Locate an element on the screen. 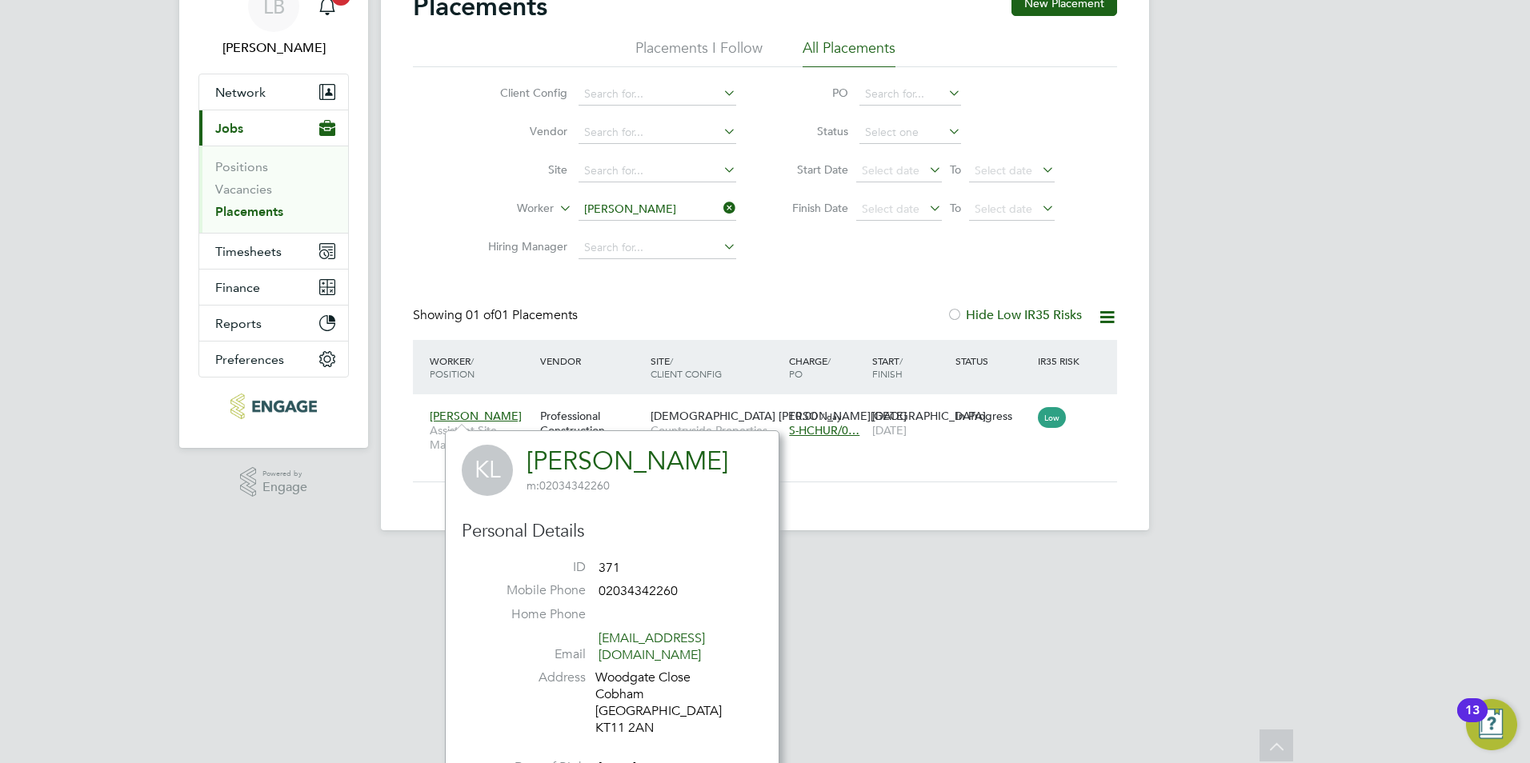 Image resolution: width=1530 pixels, height=763 pixels. div: Charge is located at coordinates (826, 367).